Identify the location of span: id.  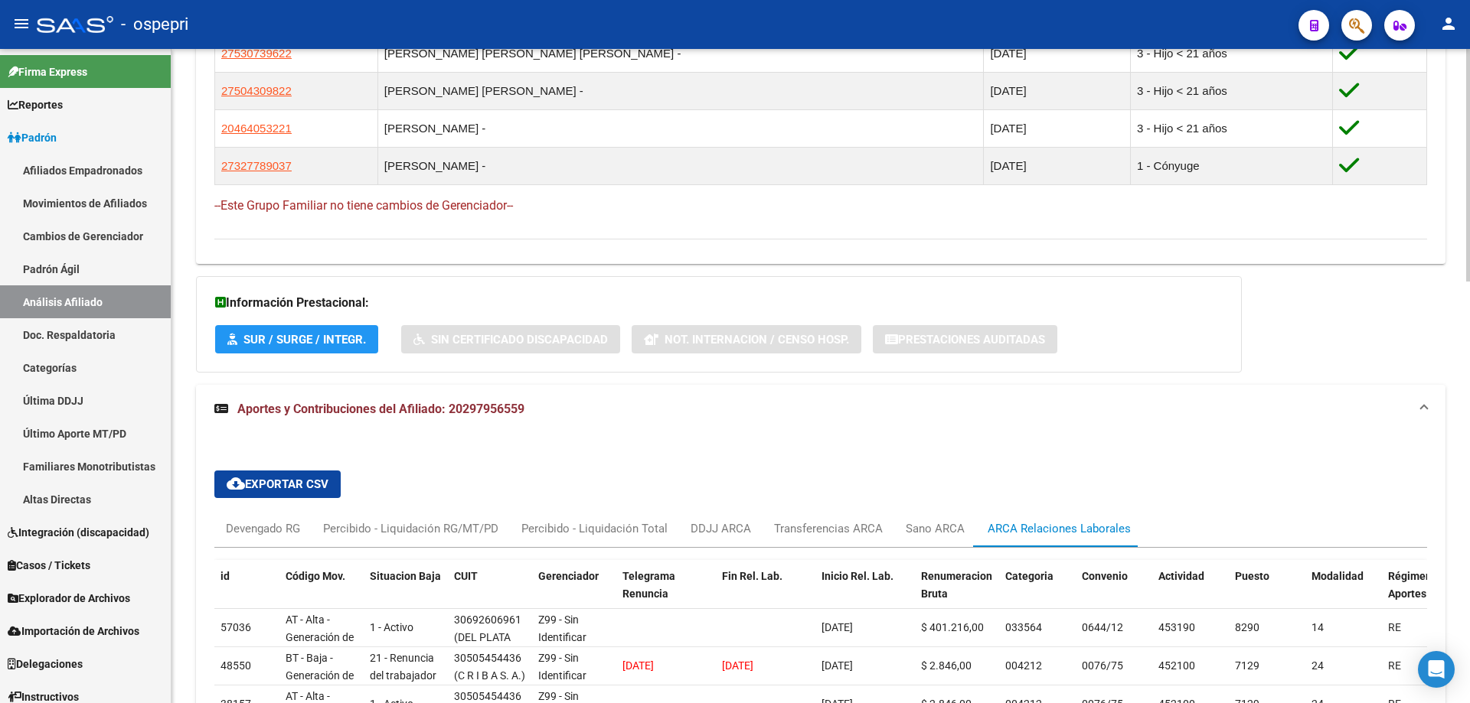
(225, 576).